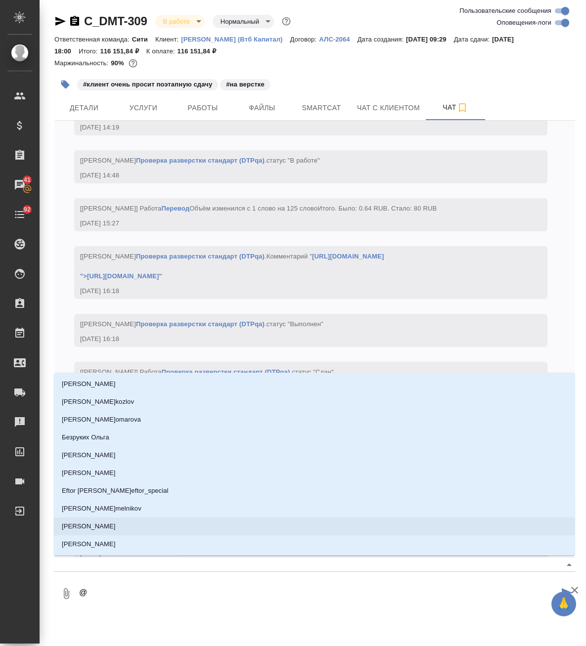 The height and width of the screenshot is (646, 586). What do you see at coordinates (286, 21) in the screenshot?
I see `button: Доп статусы указывают на важность/срочность заказа` at bounding box center [286, 21].